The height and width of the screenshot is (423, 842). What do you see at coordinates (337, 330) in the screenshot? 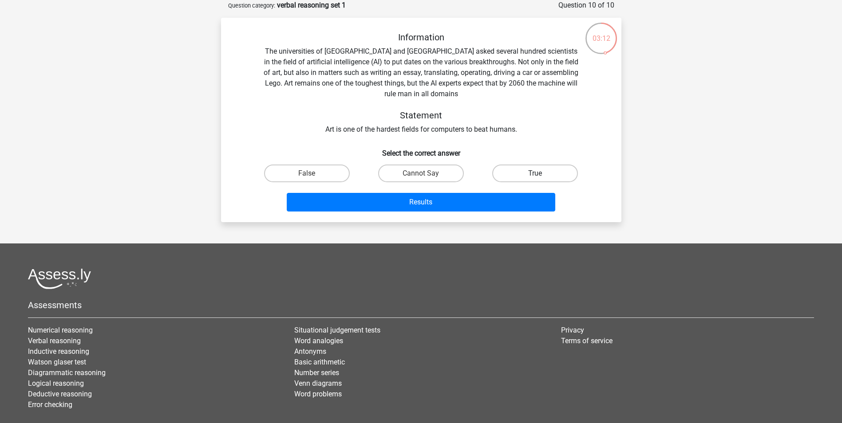
I see `a: Situational judgement tests` at bounding box center [337, 330].